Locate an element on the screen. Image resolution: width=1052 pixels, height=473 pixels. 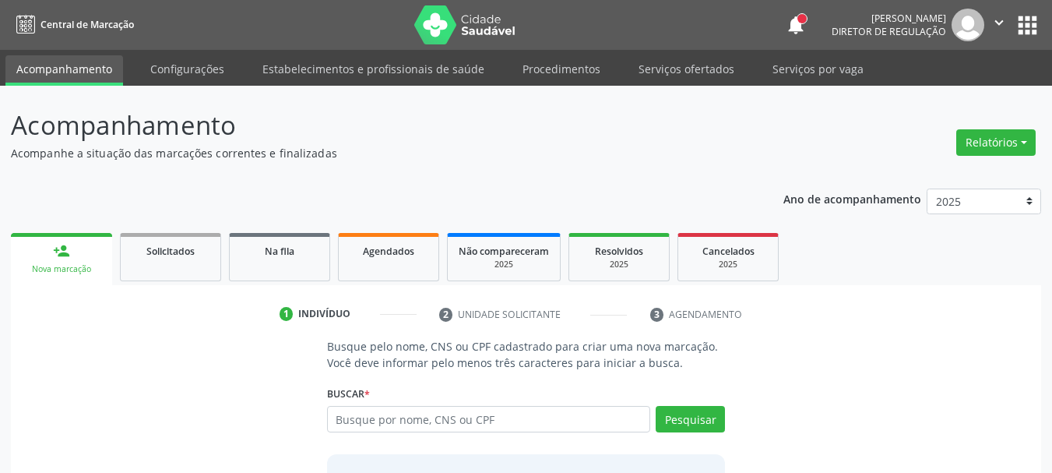
a: Estabelecimentos e profissionais de saúde is located at coordinates (373, 69).